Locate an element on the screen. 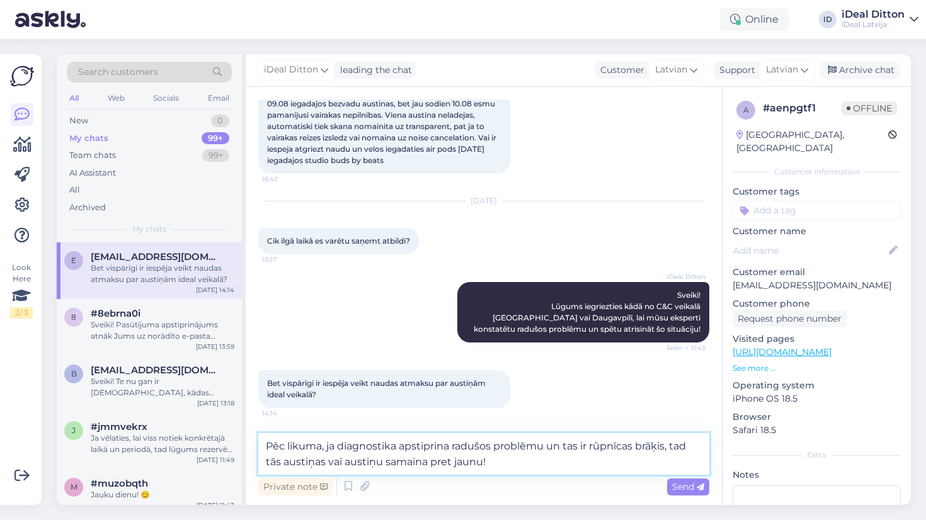 The image size is (926, 520). span: Offline is located at coordinates (869, 108).